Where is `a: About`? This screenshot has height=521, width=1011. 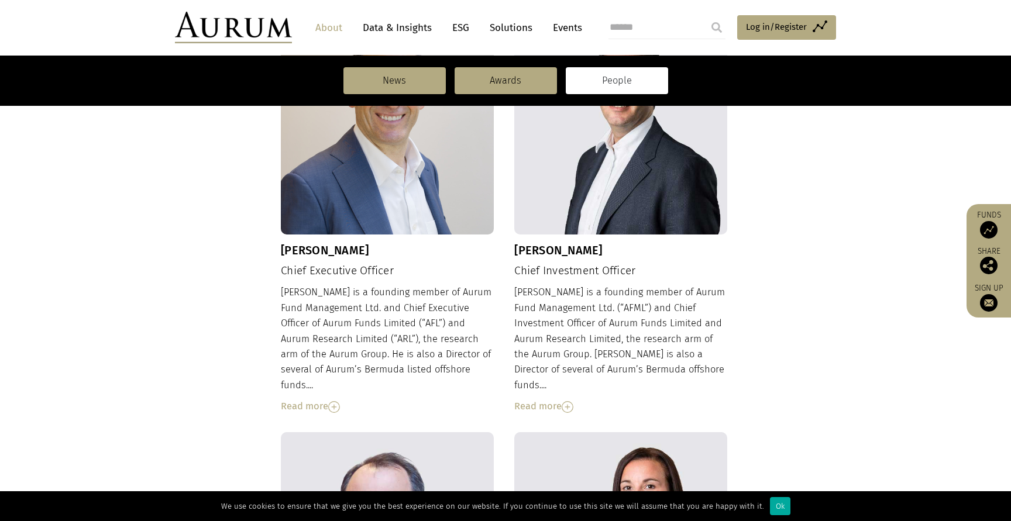
a: About is located at coordinates (329, 28).